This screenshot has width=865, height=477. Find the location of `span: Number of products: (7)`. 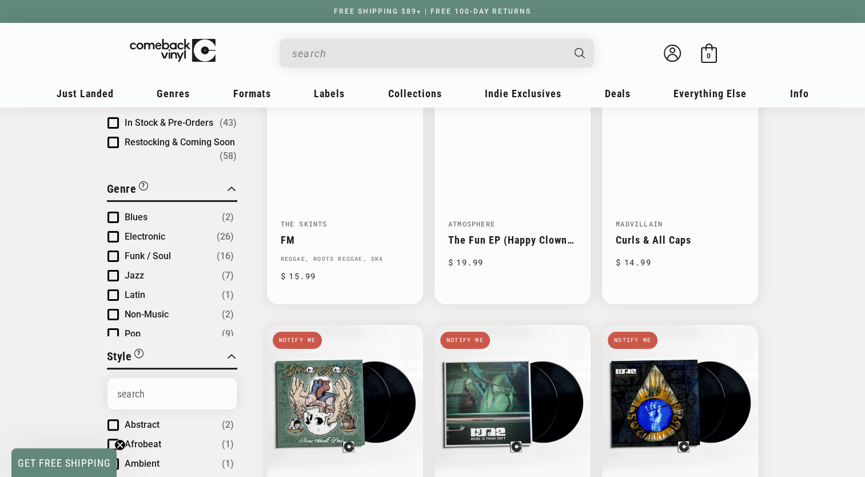

span: Number of products: (7) is located at coordinates (228, 276).